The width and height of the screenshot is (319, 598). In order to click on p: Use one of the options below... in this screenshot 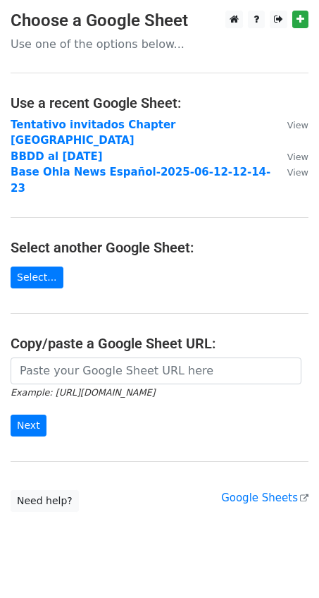, I will do `click(159, 44)`.